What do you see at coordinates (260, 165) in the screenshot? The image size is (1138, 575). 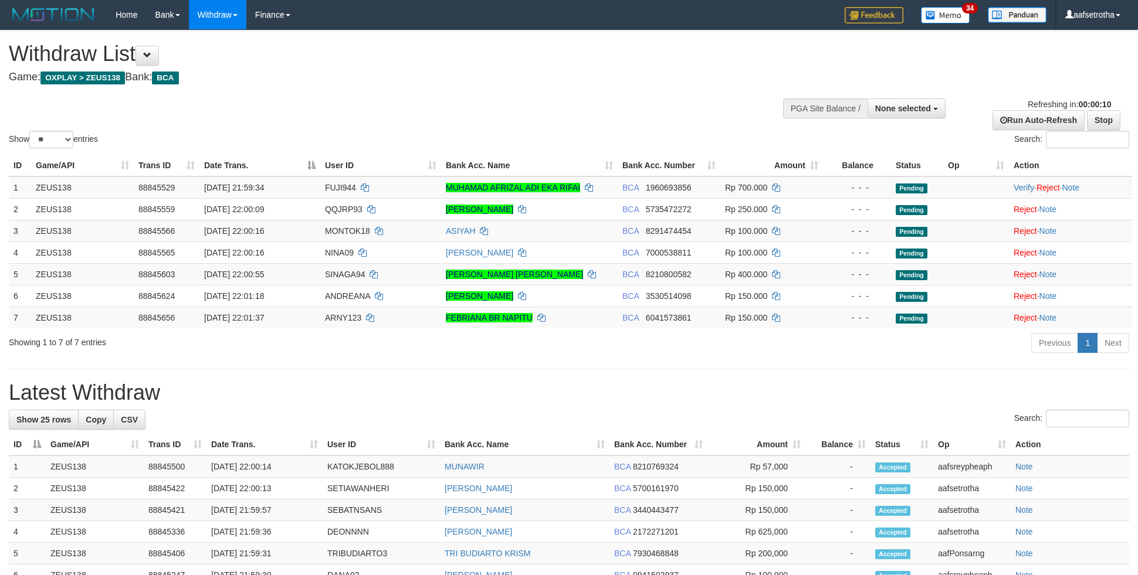 I see `th: Date Trans.: activate to sort column descending` at bounding box center [260, 165].